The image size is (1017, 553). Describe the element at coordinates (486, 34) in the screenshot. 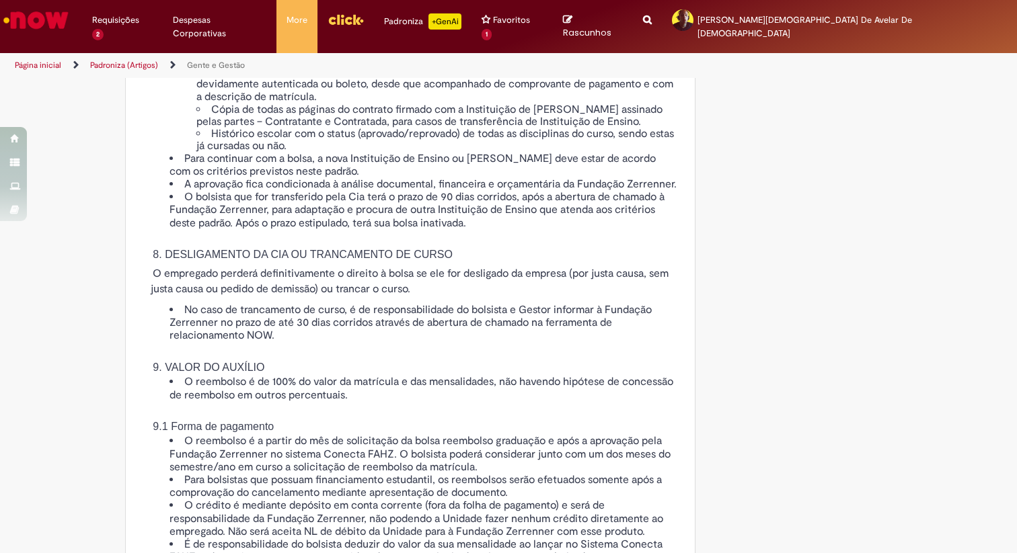

I see `span: 1` at that location.